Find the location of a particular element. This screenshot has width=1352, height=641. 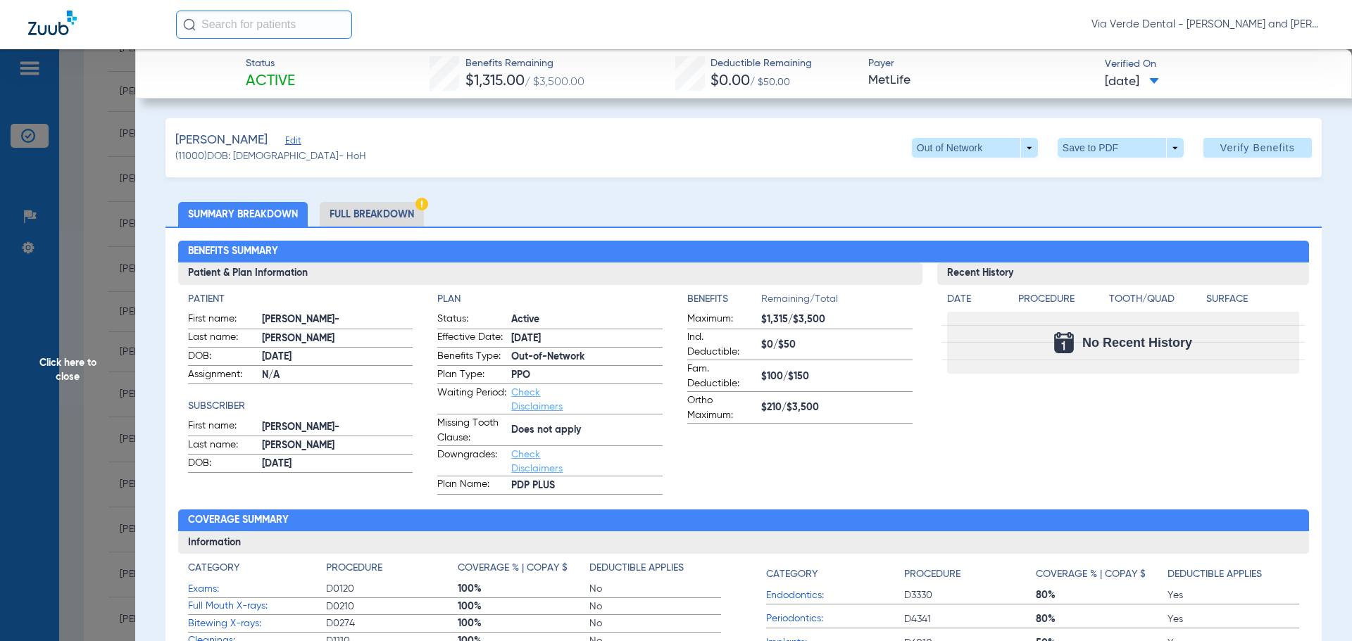

span: $210/$3,500 is located at coordinates (836, 408).